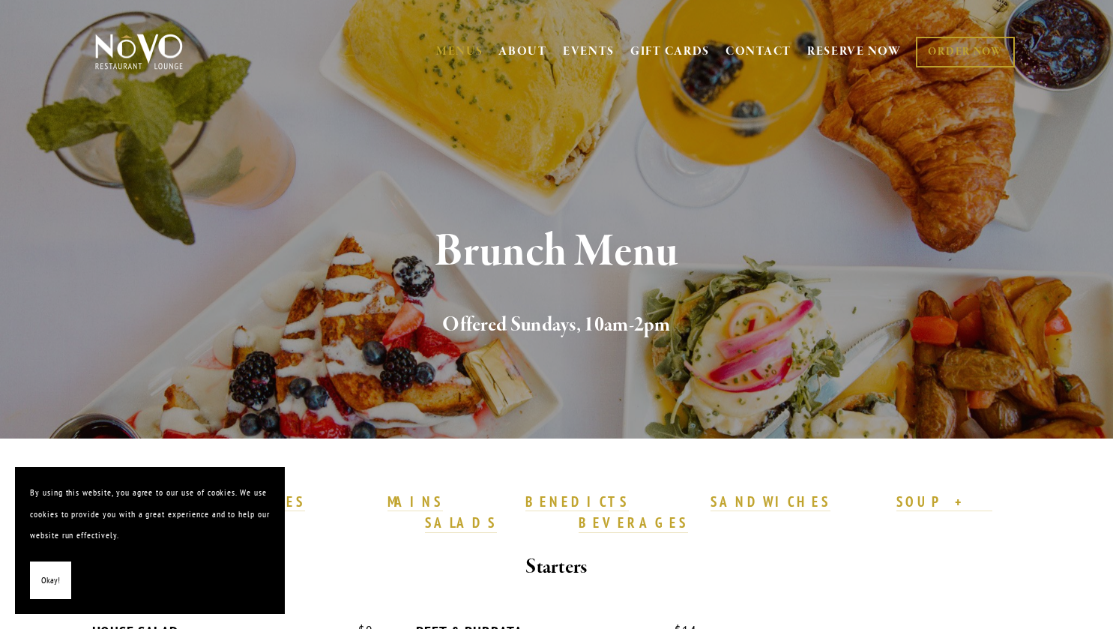  Describe the element at coordinates (633, 523) in the screenshot. I see `a: BEVERAGES` at that location.